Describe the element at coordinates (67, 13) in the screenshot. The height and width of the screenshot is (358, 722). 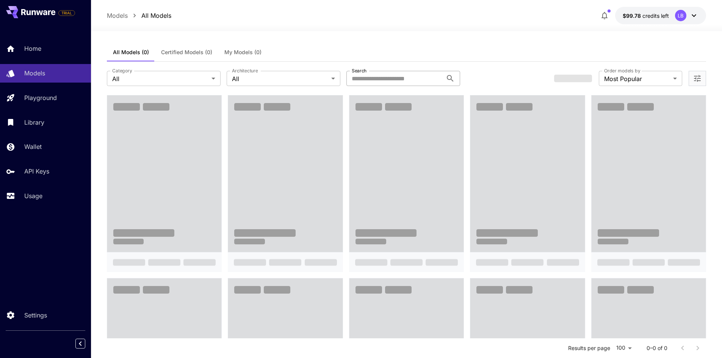
I see `span: Add your payment card to enable full platform functionality.` at that location.